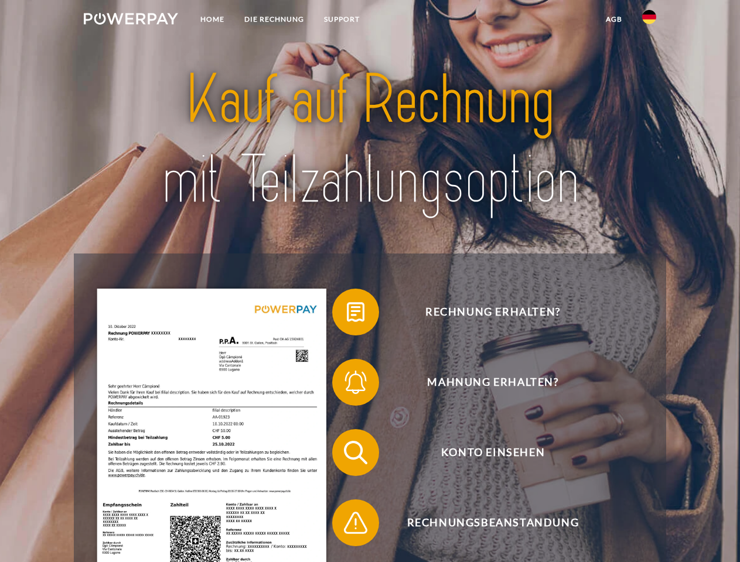  I want to click on span: Mahnung erhalten?, so click(493, 383).